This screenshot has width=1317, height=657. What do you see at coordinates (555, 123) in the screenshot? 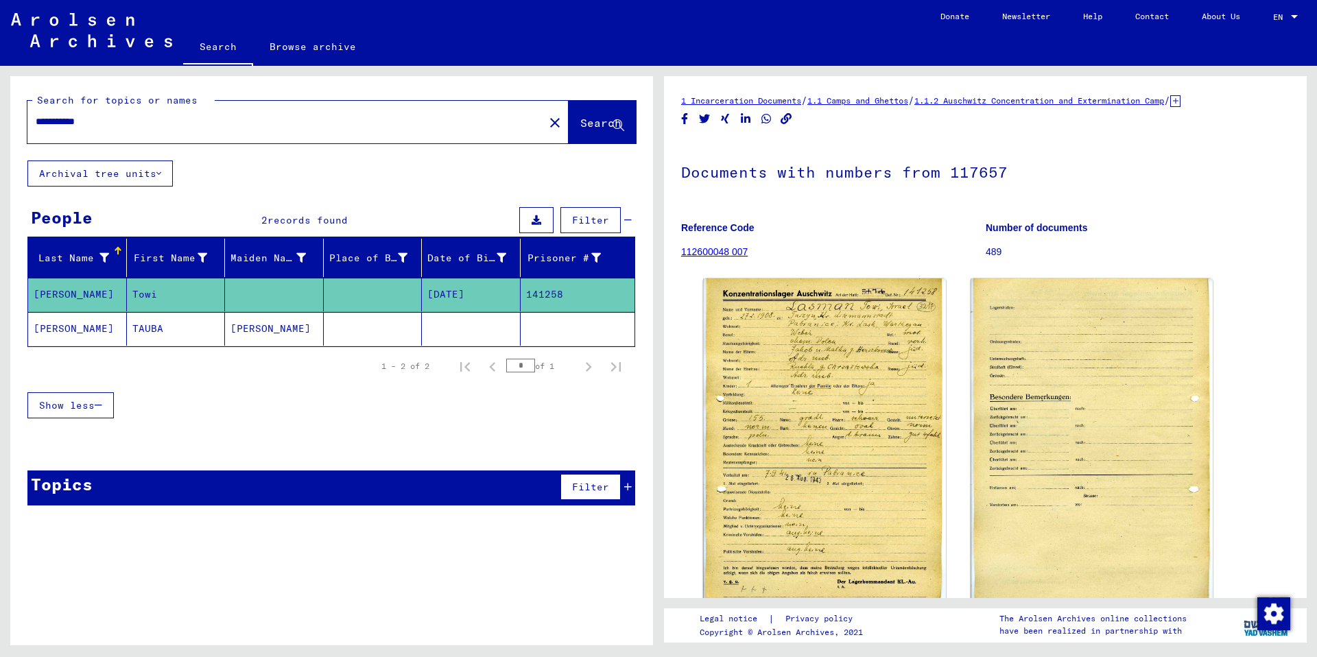
I see `mat-icon: close` at bounding box center [555, 123].